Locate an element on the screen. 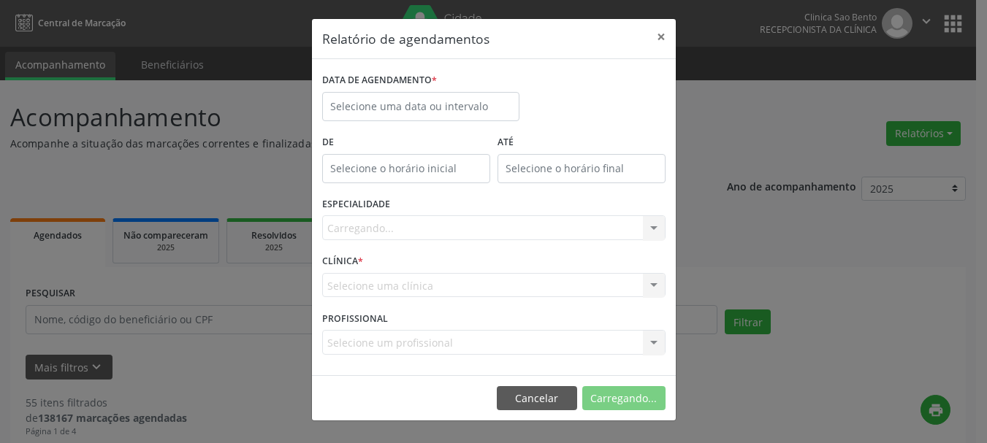  button: Close is located at coordinates (661, 37).